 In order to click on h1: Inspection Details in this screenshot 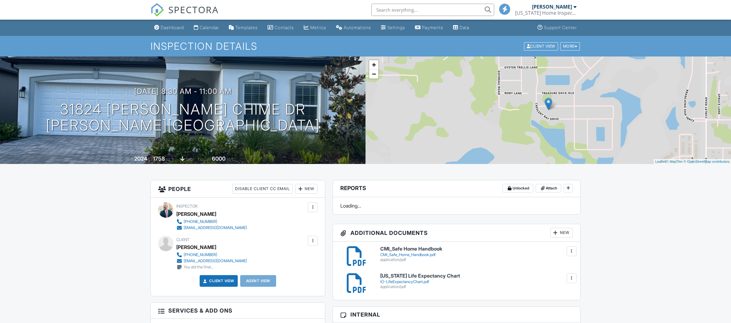, I will do `click(366, 46)`.